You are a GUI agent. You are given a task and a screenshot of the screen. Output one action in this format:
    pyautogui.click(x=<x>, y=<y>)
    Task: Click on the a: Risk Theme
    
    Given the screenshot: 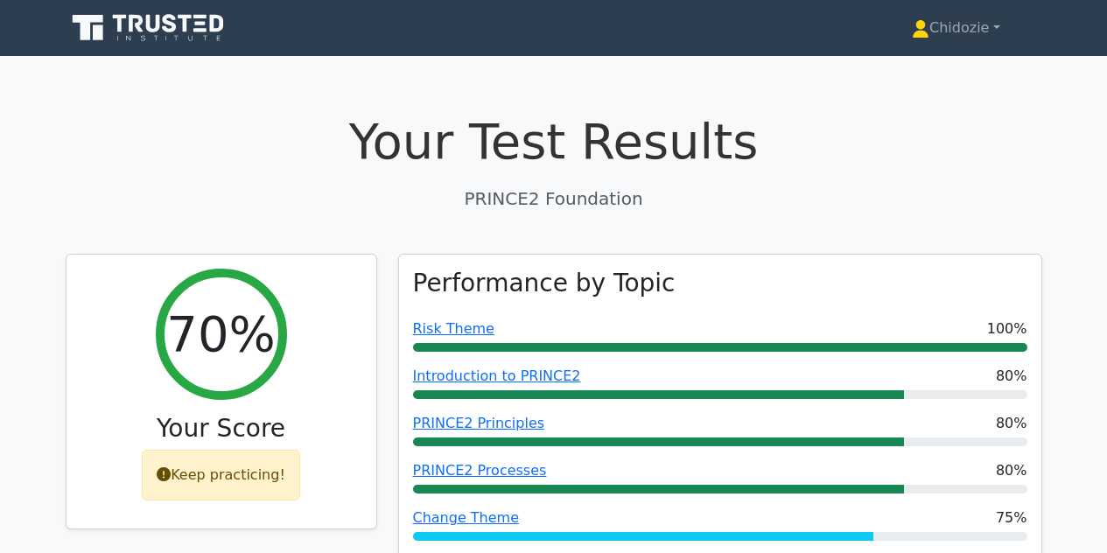 What is the action you would take?
    pyautogui.click(x=453, y=328)
    